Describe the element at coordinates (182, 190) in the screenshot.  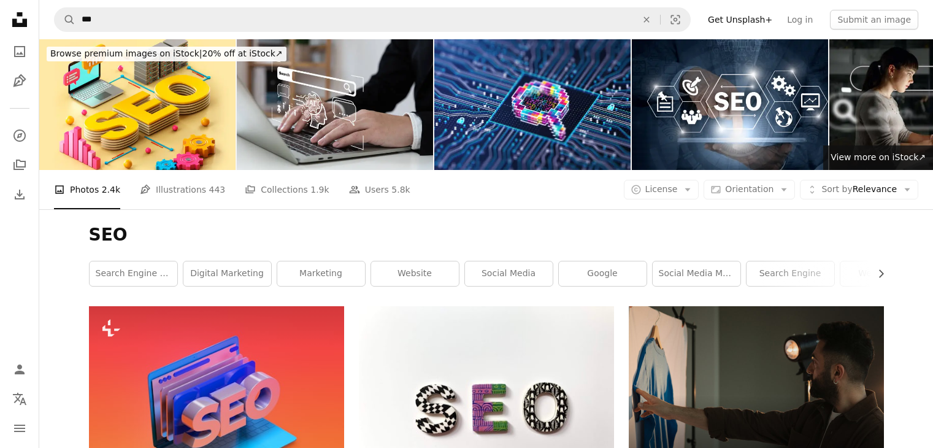
I see `a: Illustrations 443` at that location.